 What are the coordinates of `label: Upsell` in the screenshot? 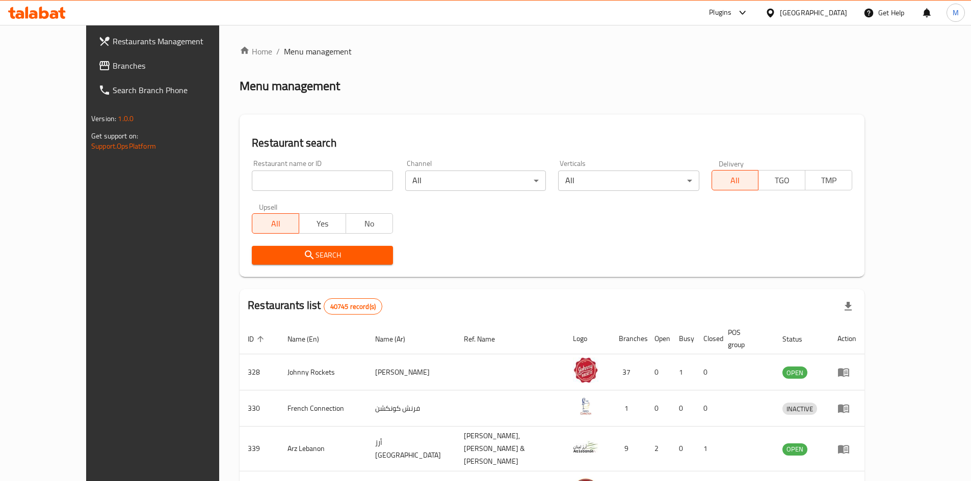 It's located at (268, 207).